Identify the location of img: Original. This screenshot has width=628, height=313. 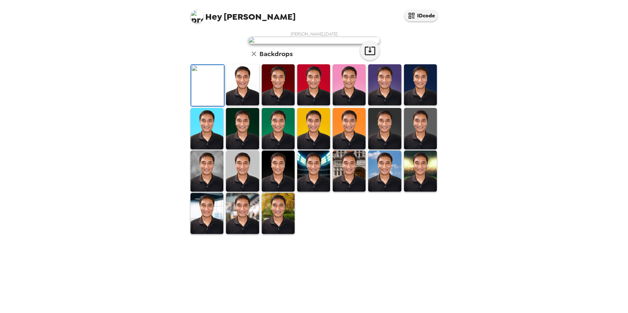
(208, 85).